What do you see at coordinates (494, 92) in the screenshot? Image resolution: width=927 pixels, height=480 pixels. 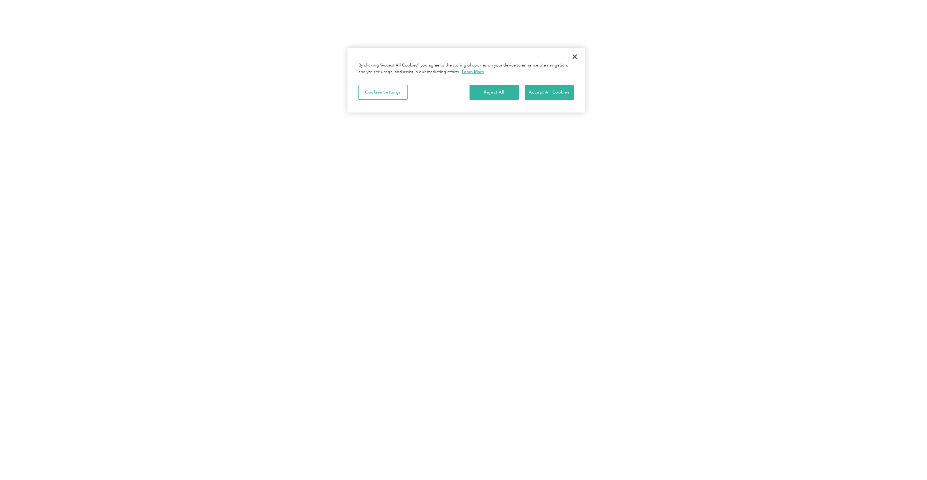 I see `button: Reject All` at bounding box center [494, 92].